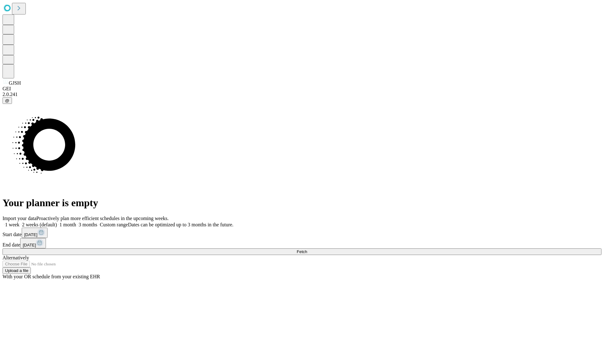  I want to click on button: Fetch, so click(302, 251).